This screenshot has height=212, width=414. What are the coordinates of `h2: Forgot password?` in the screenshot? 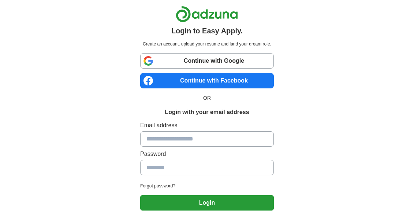 It's located at (207, 186).